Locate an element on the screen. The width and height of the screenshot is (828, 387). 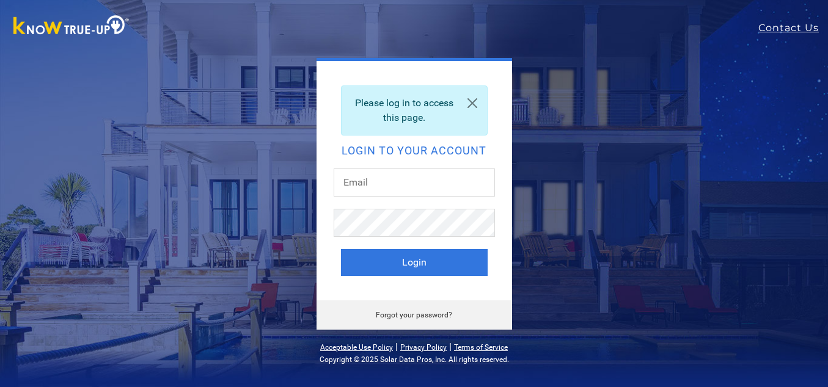
a: Privacy Policy is located at coordinates (423, 348).